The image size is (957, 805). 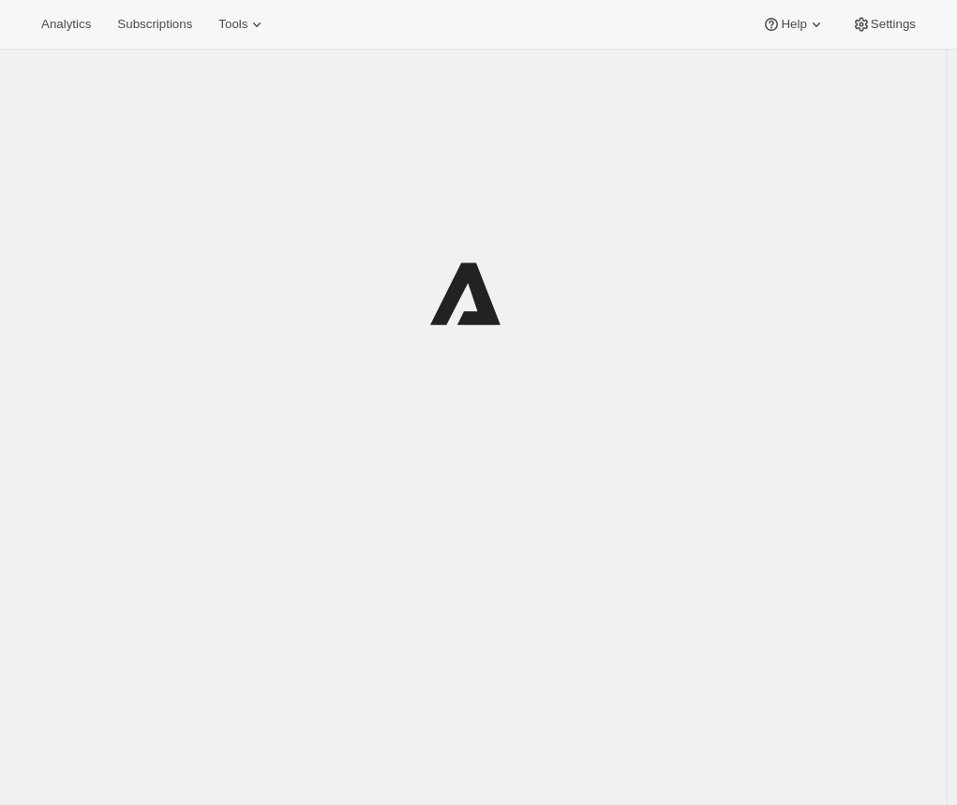 I want to click on button: Tools, so click(x=242, y=24).